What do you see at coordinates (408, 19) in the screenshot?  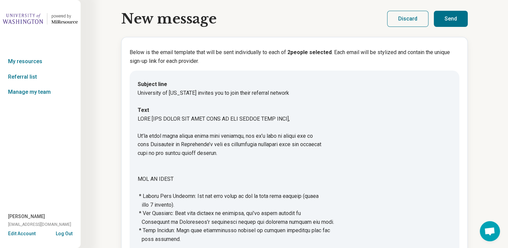 I see `button: Discard` at bounding box center [408, 19].